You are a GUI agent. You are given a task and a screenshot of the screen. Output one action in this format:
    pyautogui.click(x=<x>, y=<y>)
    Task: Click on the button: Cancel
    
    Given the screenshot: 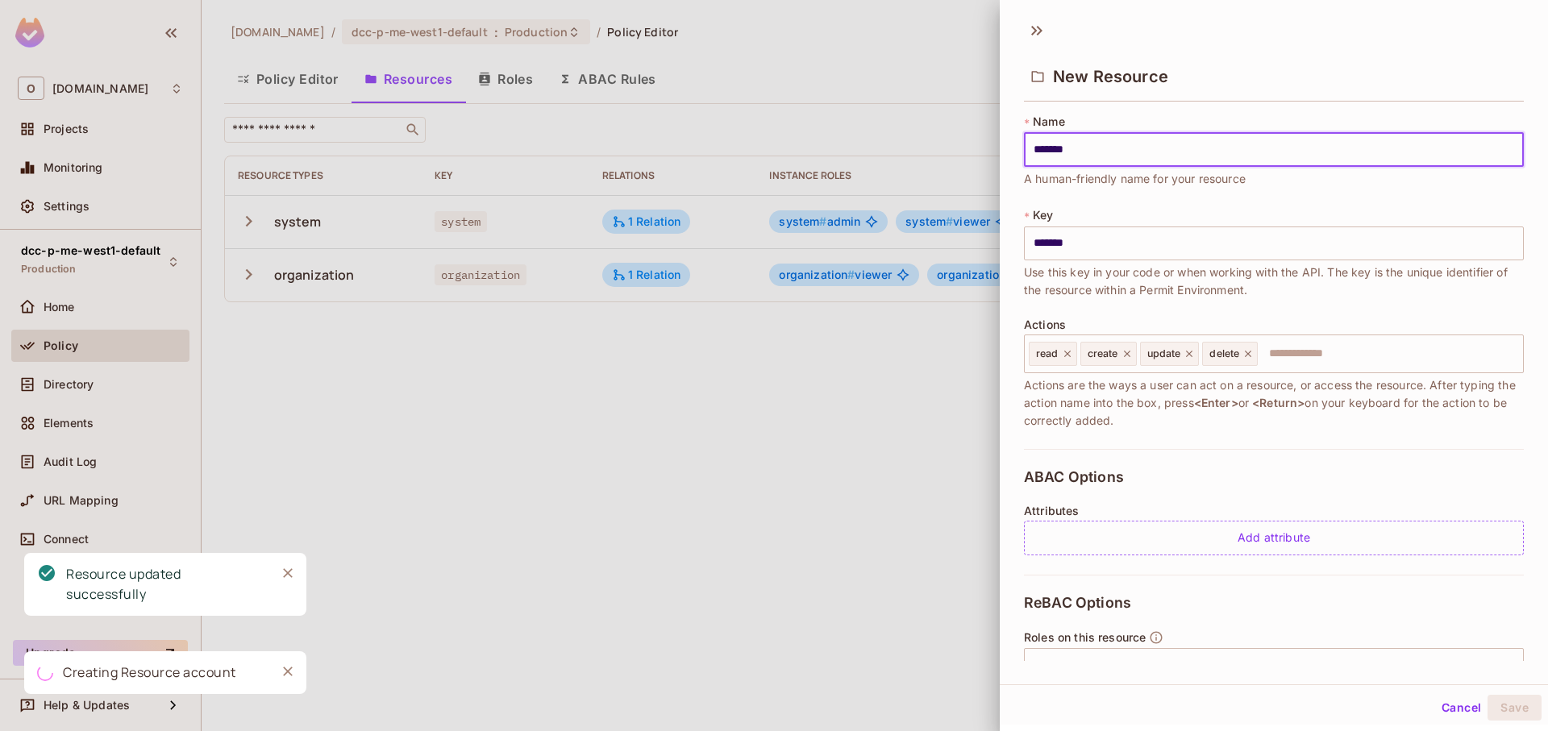 What is the action you would take?
    pyautogui.click(x=1461, y=708)
    